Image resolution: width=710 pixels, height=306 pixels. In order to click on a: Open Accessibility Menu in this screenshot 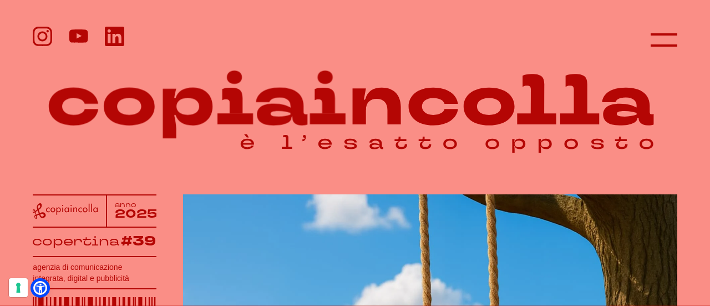, I will do `click(40, 287)`.